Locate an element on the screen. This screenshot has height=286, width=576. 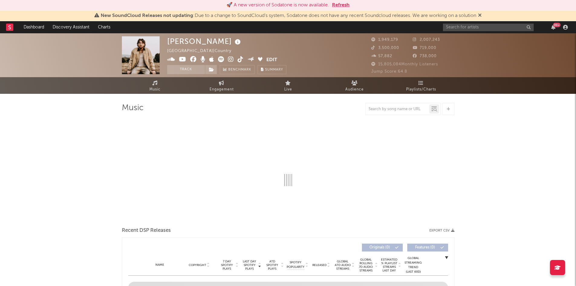
span: 7 Day Spotify Plays is located at coordinates (227, 265).